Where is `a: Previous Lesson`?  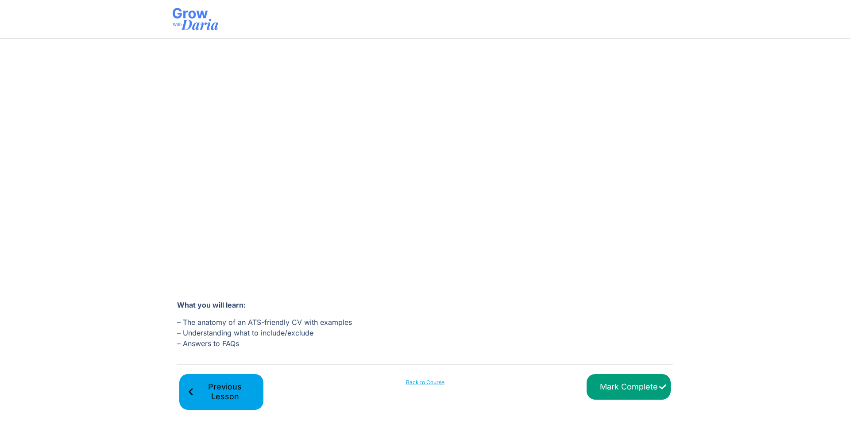 a: Previous Lesson is located at coordinates (221, 392).